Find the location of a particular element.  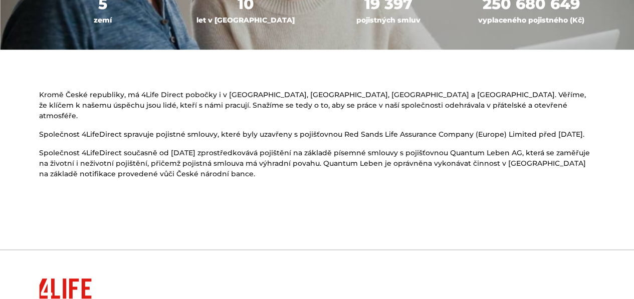

div: zemí is located at coordinates (103, 20).